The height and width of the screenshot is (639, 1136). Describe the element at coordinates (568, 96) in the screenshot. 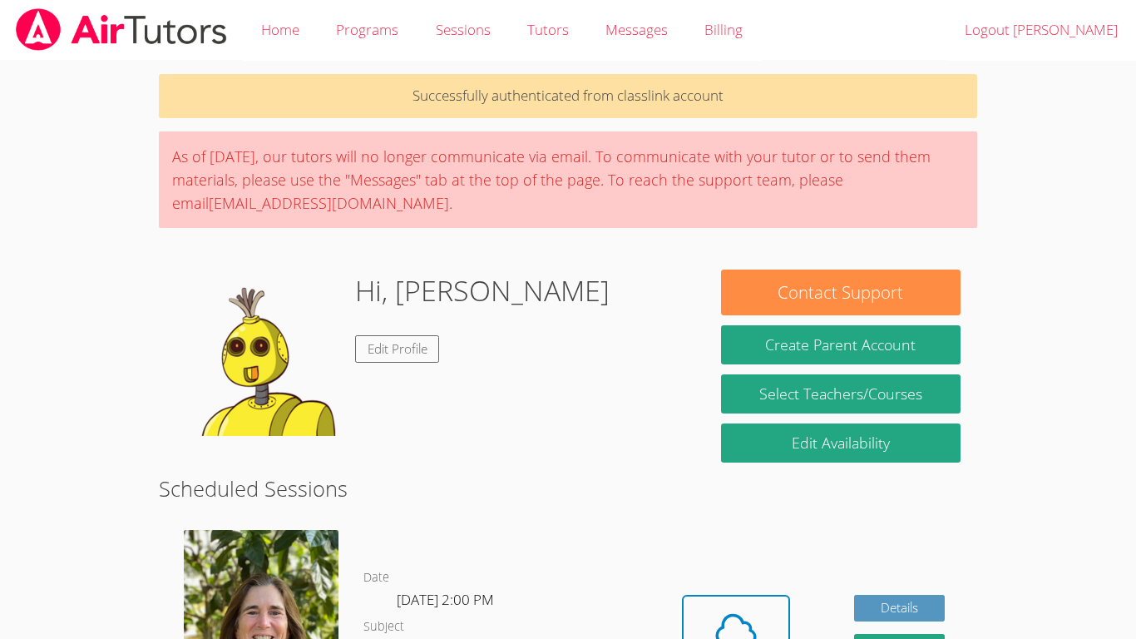

I see `p: Successfully authenticated from classlink account` at that location.